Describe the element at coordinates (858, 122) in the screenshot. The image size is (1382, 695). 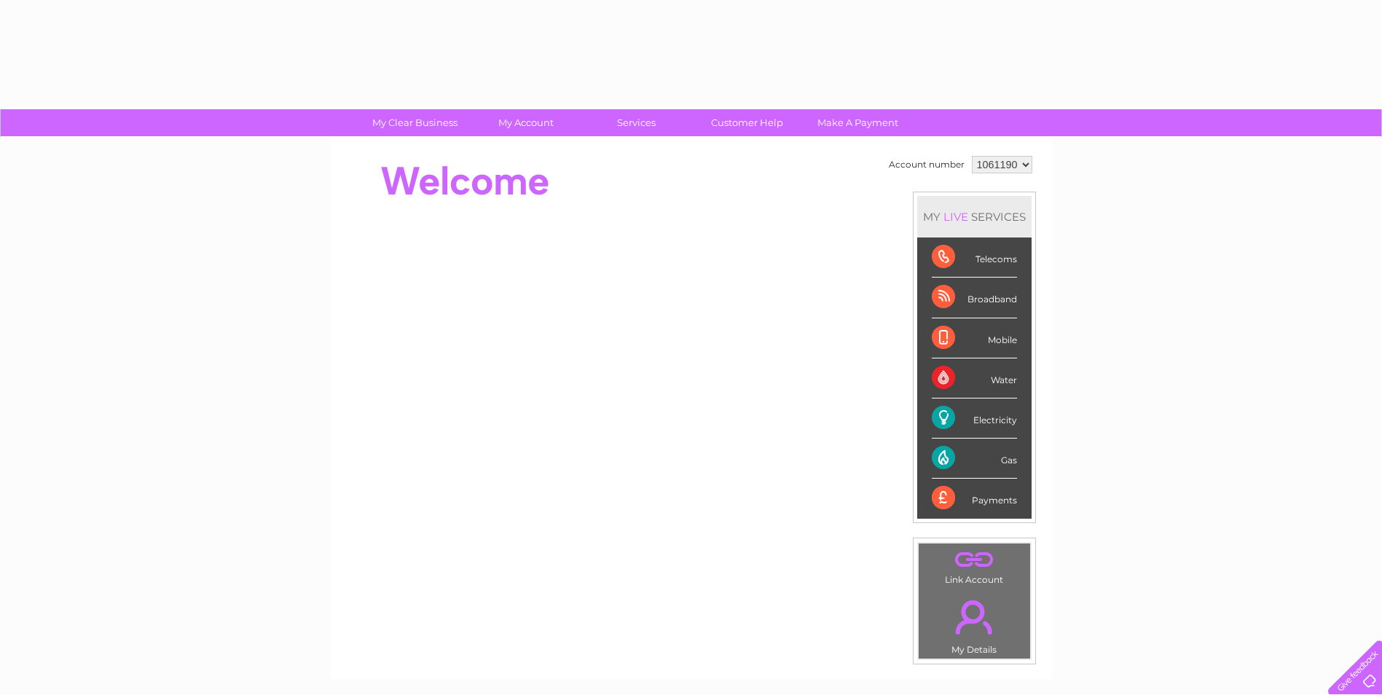
I see `a: Make A Payment` at that location.